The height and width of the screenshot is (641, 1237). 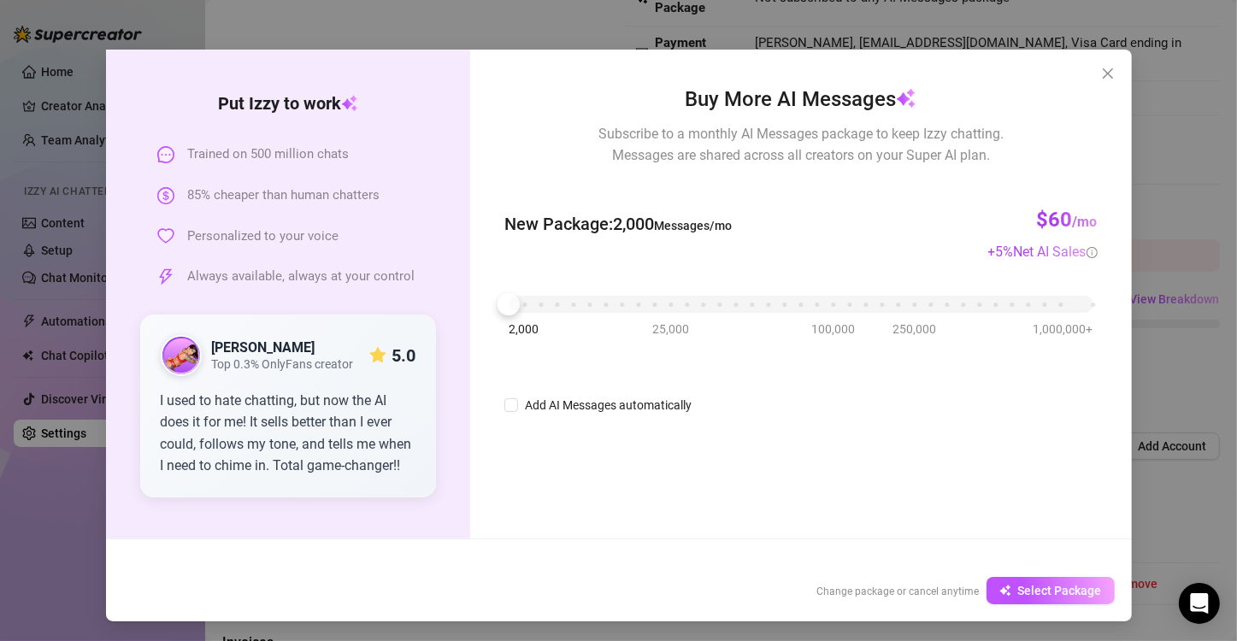 What do you see at coordinates (166, 196) in the screenshot?
I see `span: dollar` at bounding box center [166, 196].